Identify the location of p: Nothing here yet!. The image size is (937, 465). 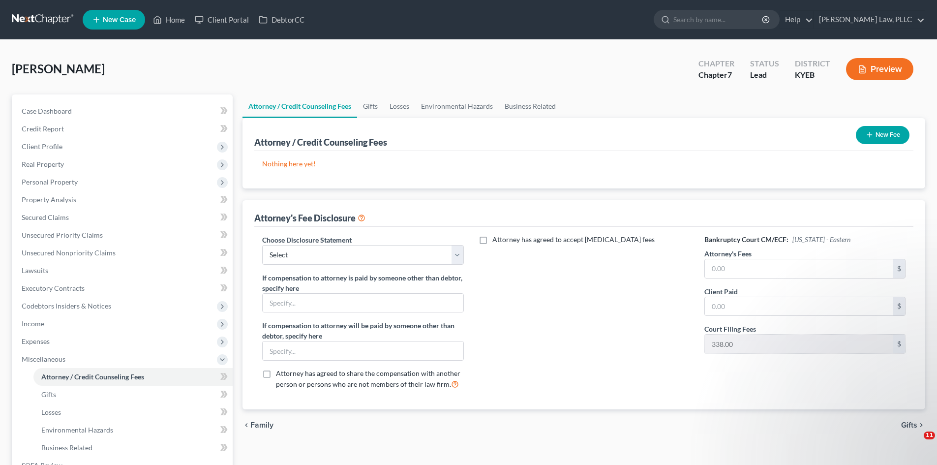
(584, 164).